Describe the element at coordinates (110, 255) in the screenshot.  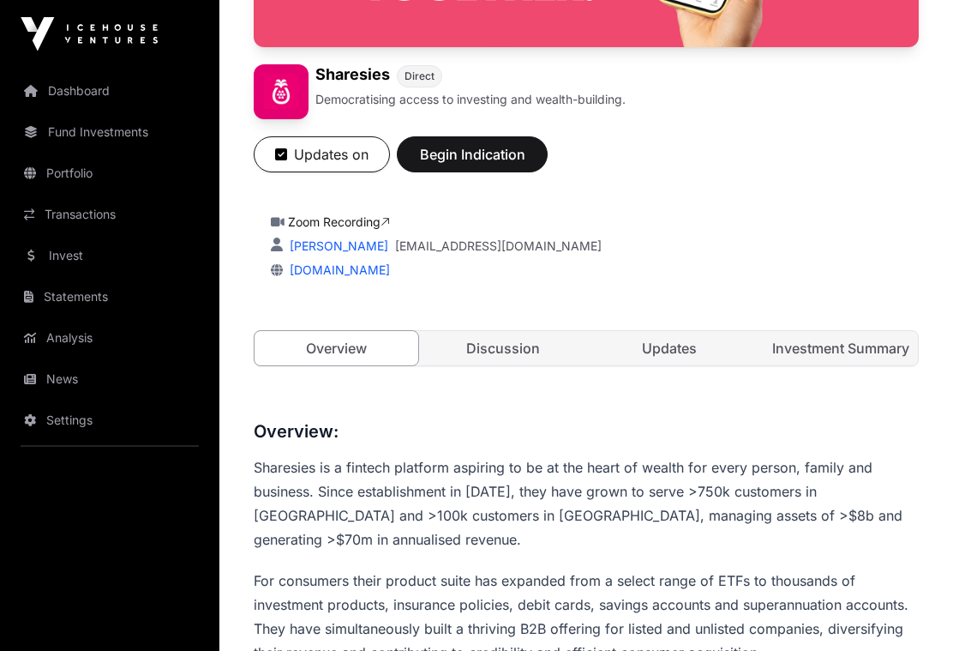
I see `a: Invest` at that location.